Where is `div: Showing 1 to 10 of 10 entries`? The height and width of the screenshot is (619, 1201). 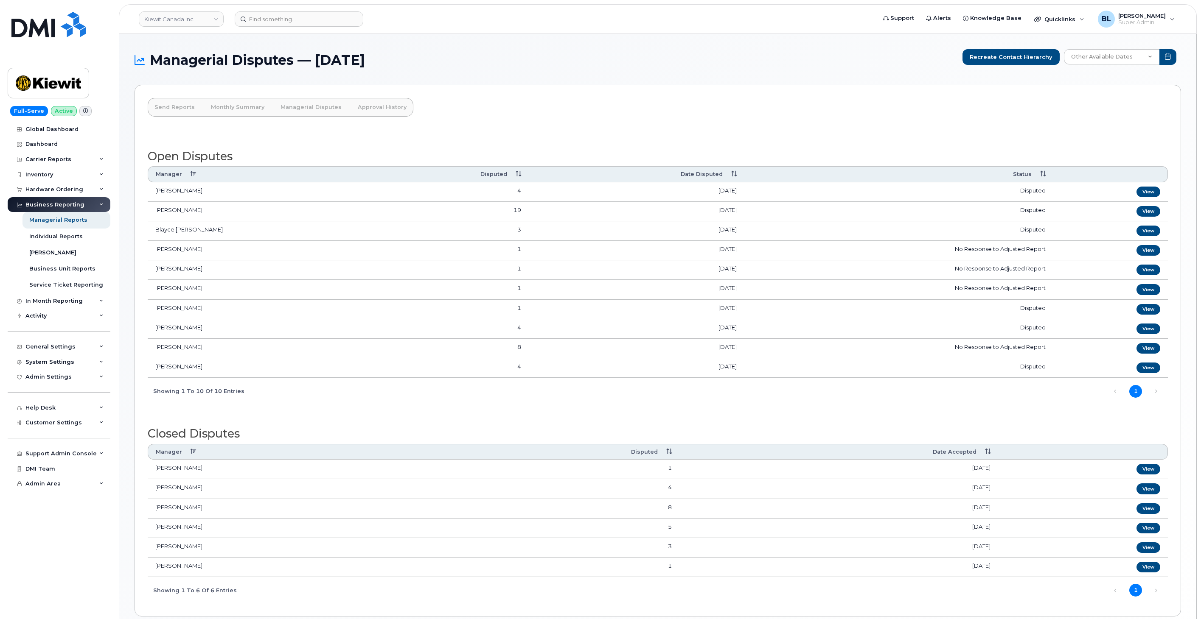 div: Showing 1 to 10 of 10 entries is located at coordinates (196, 391).